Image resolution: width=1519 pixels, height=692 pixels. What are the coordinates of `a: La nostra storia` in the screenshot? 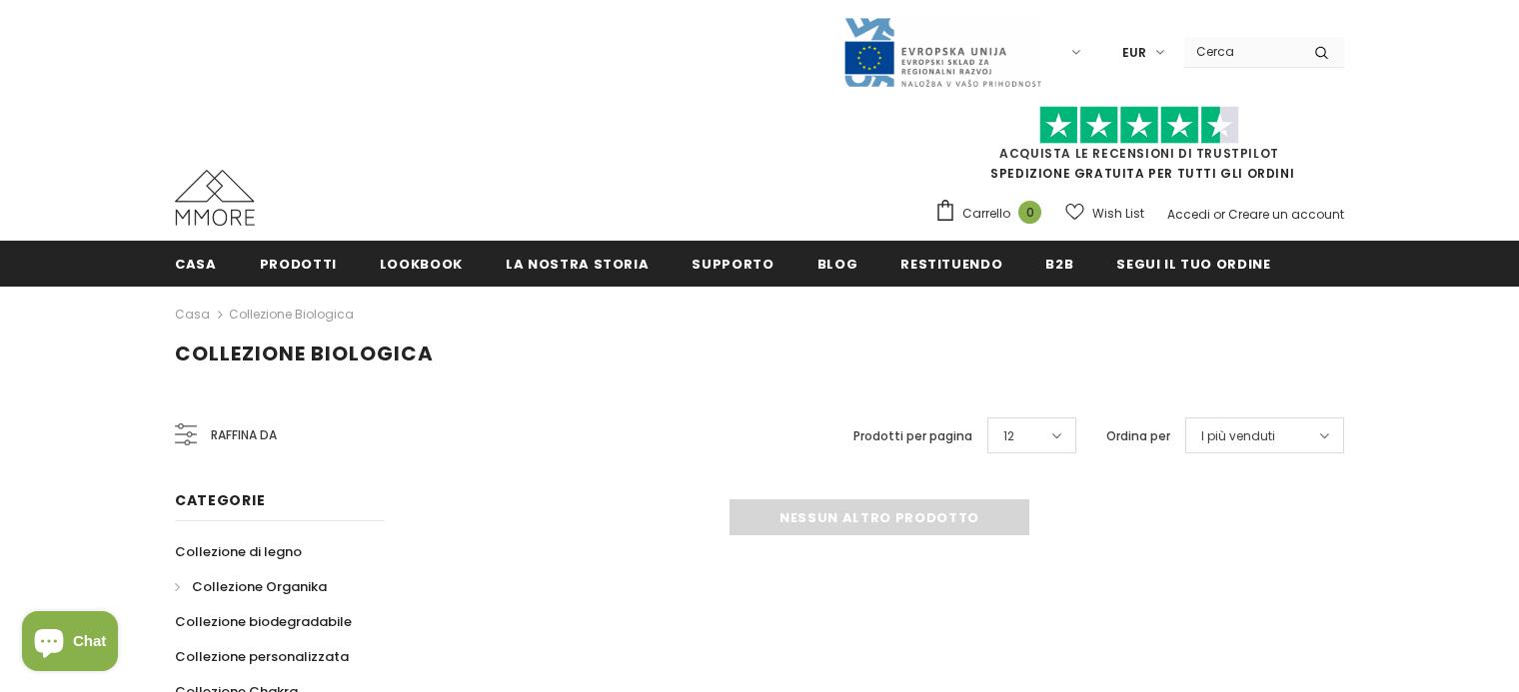 It's located at (577, 263).